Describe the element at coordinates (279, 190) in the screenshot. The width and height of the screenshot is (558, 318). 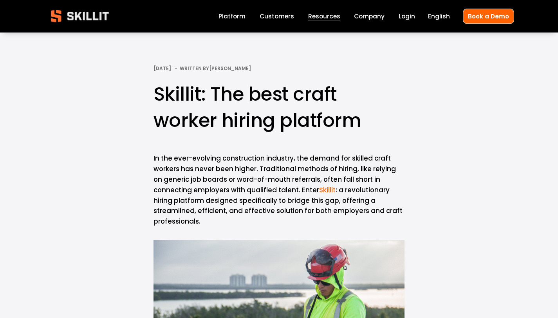
I see `p: In the ever-evolving construction industry, the demand for skilled craft workers has never been h...` at that location.